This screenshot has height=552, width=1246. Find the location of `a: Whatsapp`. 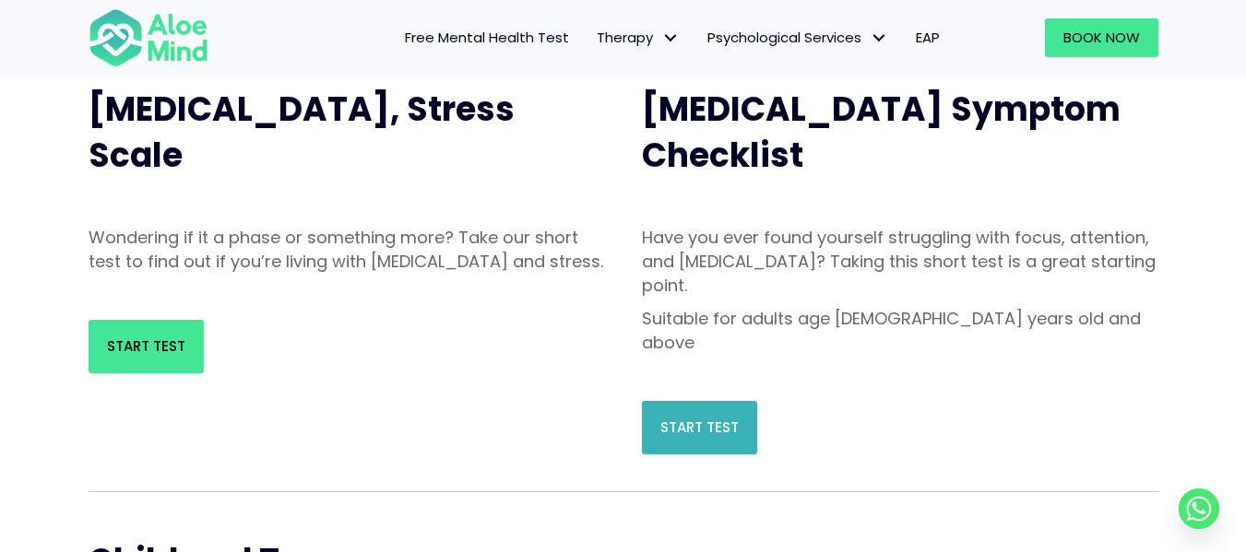

a: Whatsapp is located at coordinates (1199, 509).